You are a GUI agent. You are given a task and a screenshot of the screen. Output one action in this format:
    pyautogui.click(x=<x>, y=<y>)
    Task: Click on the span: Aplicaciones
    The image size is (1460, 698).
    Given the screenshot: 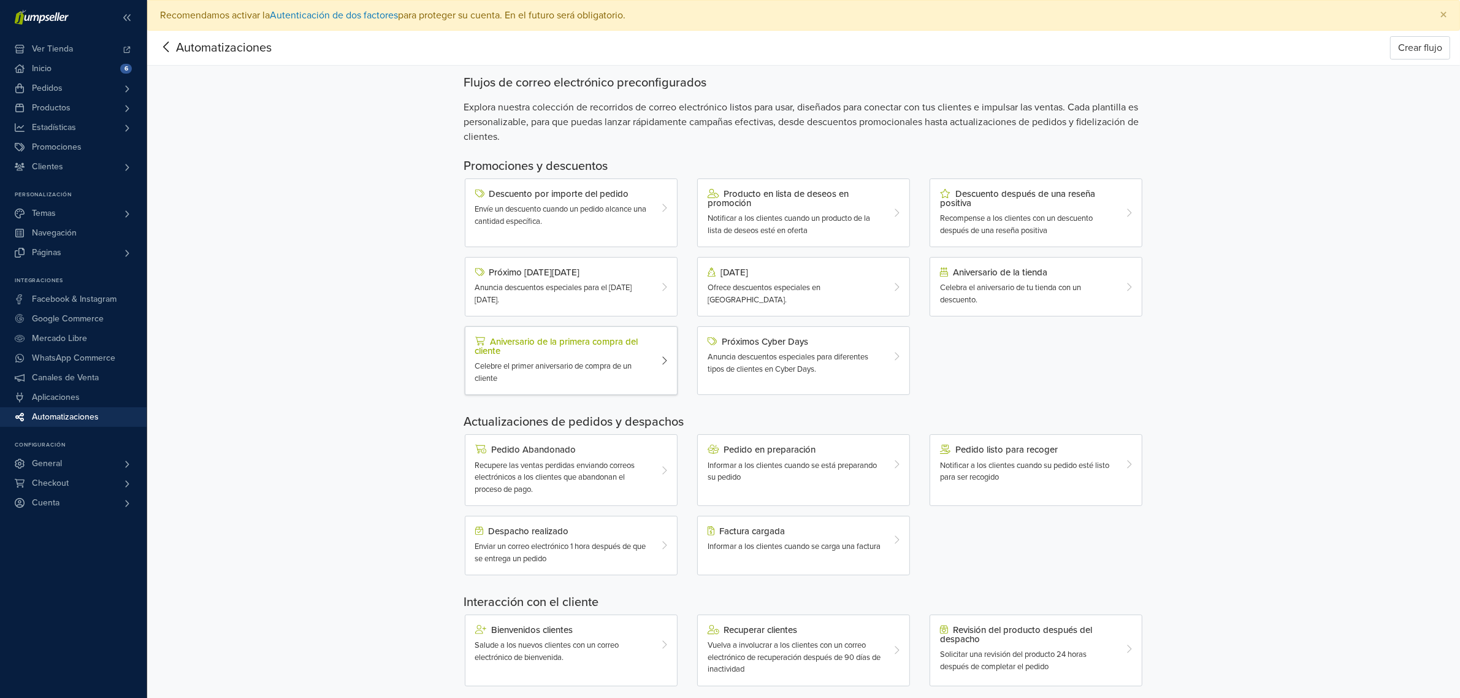 What is the action you would take?
    pyautogui.click(x=56, y=397)
    